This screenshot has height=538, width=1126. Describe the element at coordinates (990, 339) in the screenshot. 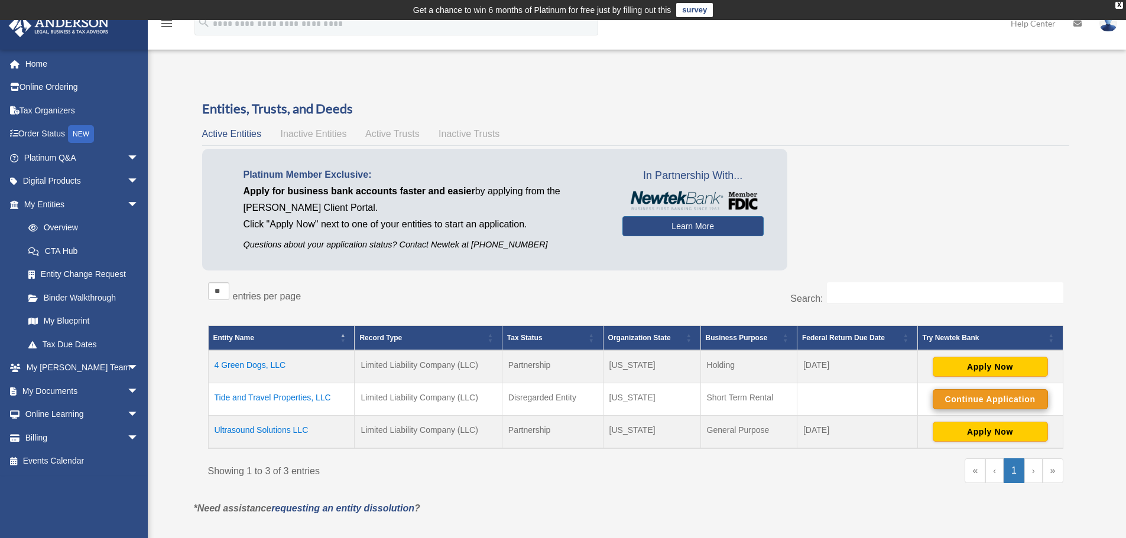

I see `th: Try Newtek Bank : Activate to sort` at that location.